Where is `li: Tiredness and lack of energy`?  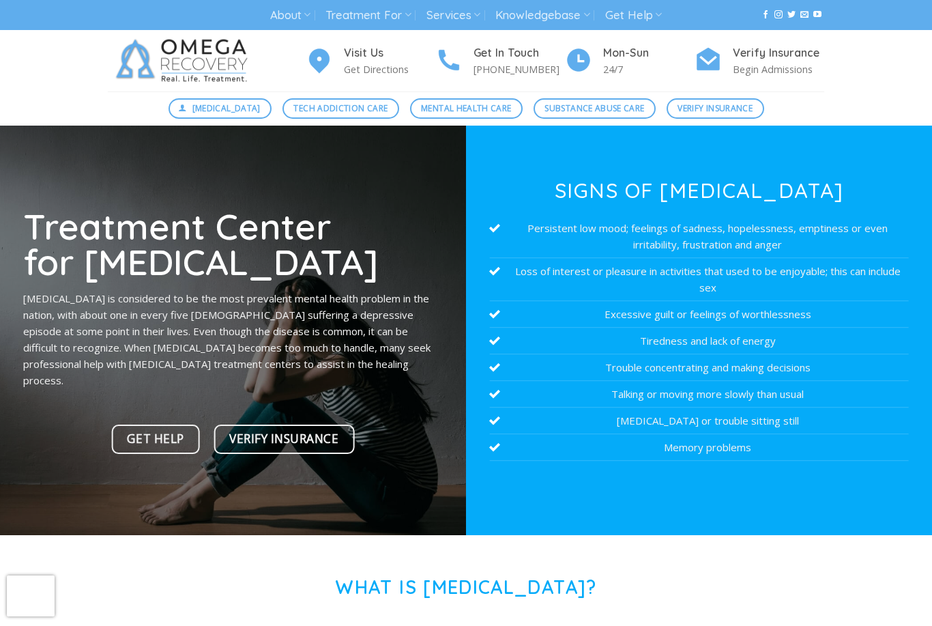 li: Tiredness and lack of energy is located at coordinates (699, 341).